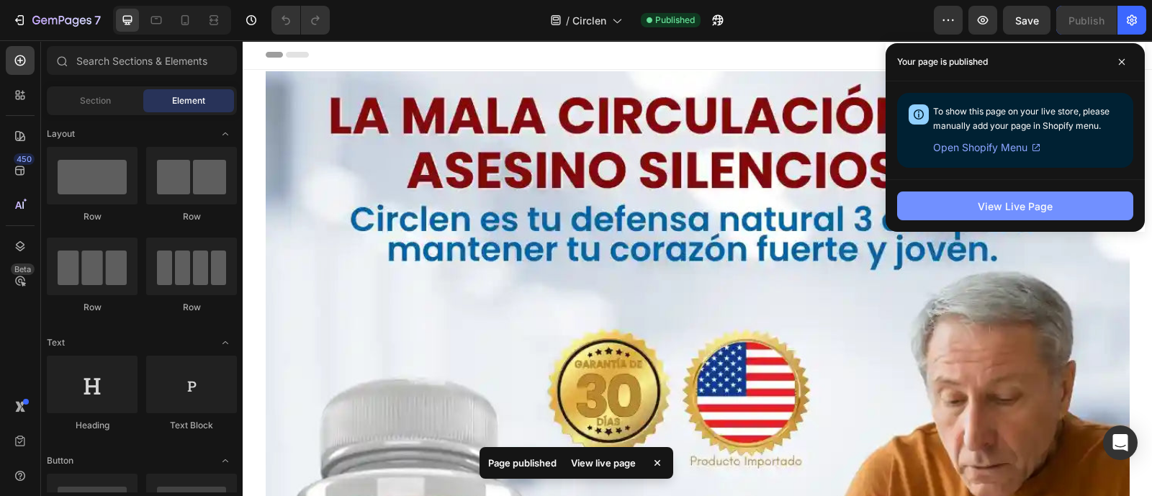  What do you see at coordinates (1016, 206) in the screenshot?
I see `button: View Live Page` at bounding box center [1016, 206].